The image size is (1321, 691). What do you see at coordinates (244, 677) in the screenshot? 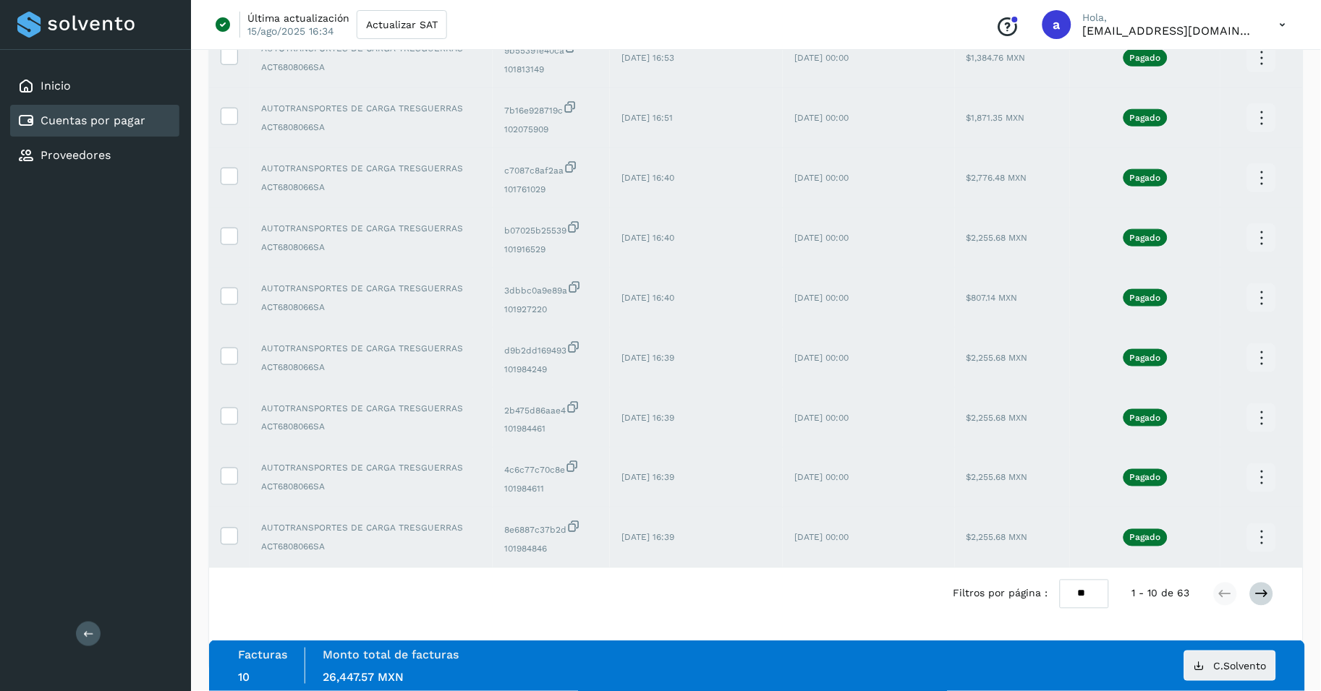
I see `span: 10` at bounding box center [244, 677].